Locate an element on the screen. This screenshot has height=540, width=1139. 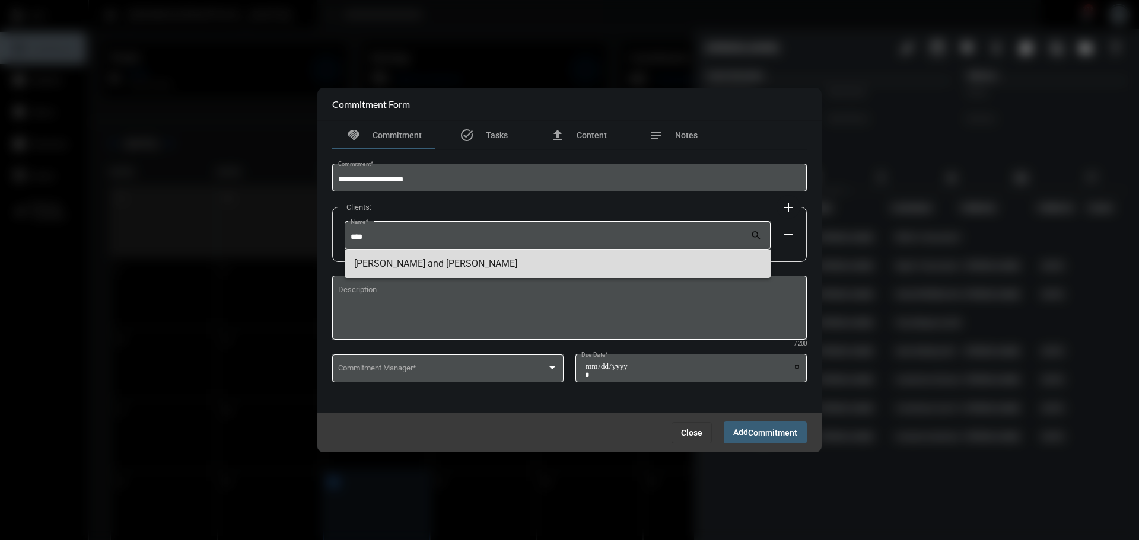
mat-icon: add is located at coordinates (788, 208).